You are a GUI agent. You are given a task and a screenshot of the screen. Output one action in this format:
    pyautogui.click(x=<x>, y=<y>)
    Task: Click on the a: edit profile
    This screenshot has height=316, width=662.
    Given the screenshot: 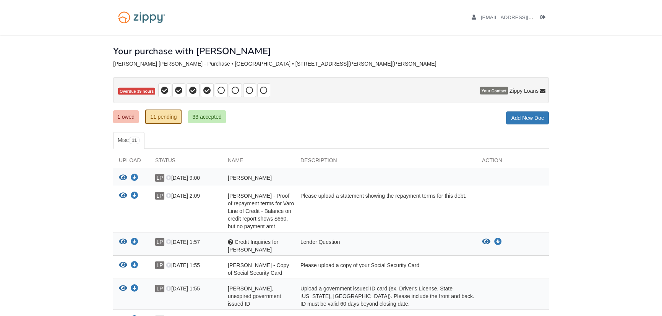 What is the action you would take?
    pyautogui.click(x=520, y=18)
    